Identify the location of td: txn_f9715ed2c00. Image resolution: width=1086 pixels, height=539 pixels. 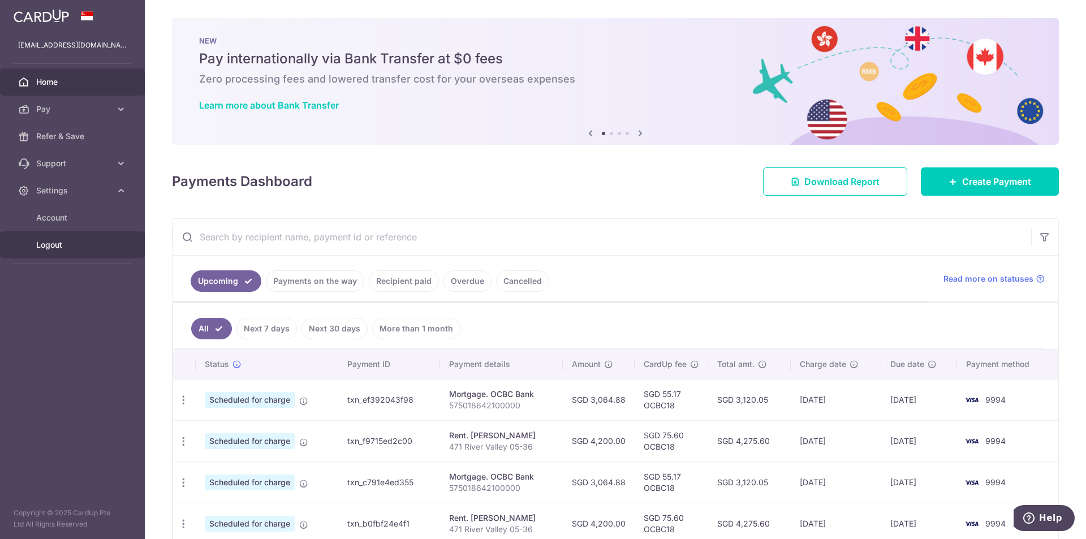
(389, 441).